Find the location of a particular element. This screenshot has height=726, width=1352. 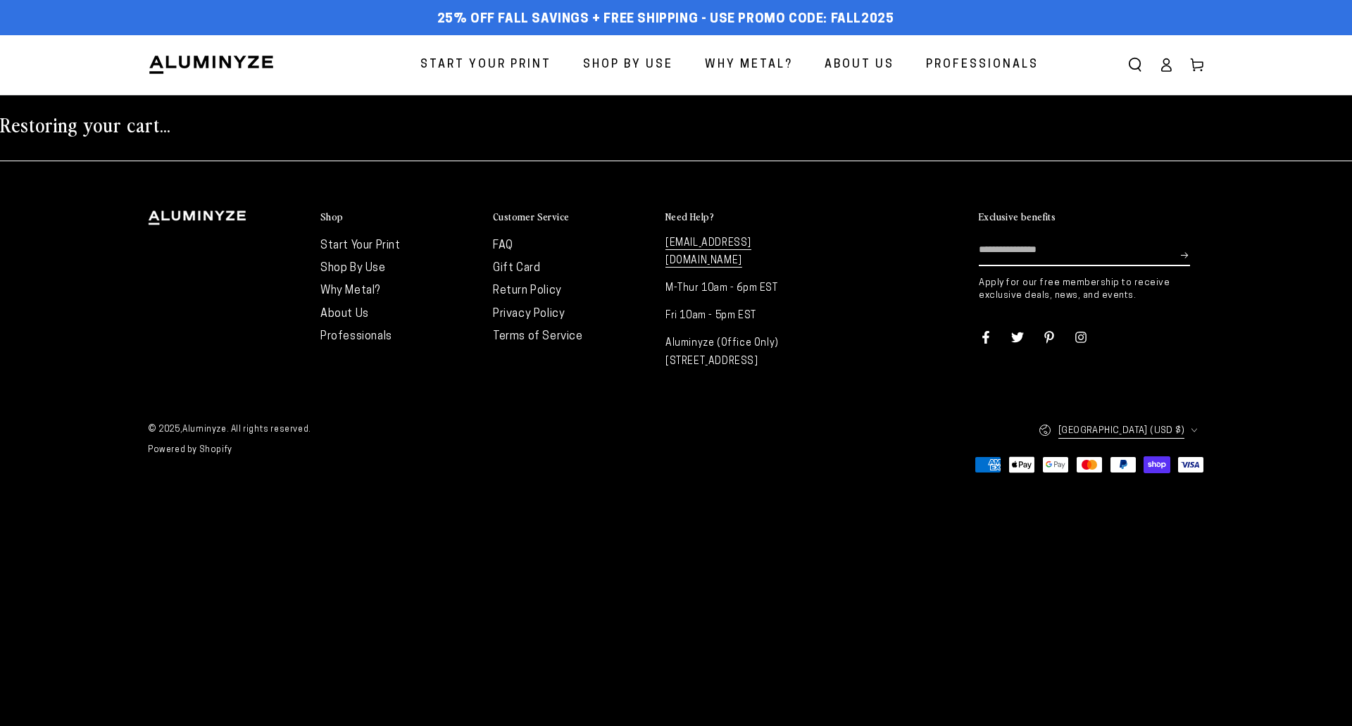

small: © 2025, . All rights reserved. is located at coordinates (412, 430).